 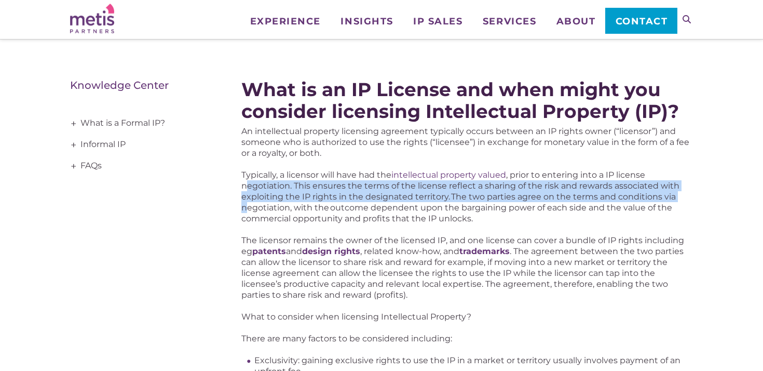 What do you see at coordinates (331, 251) in the screenshot?
I see `strong: design rights` at bounding box center [331, 251].